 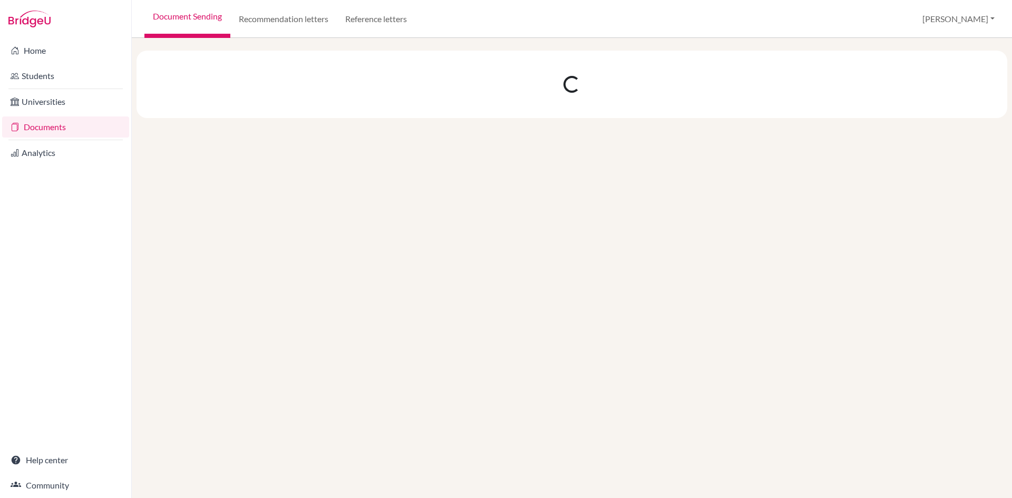 I want to click on a: Students, so click(x=65, y=76).